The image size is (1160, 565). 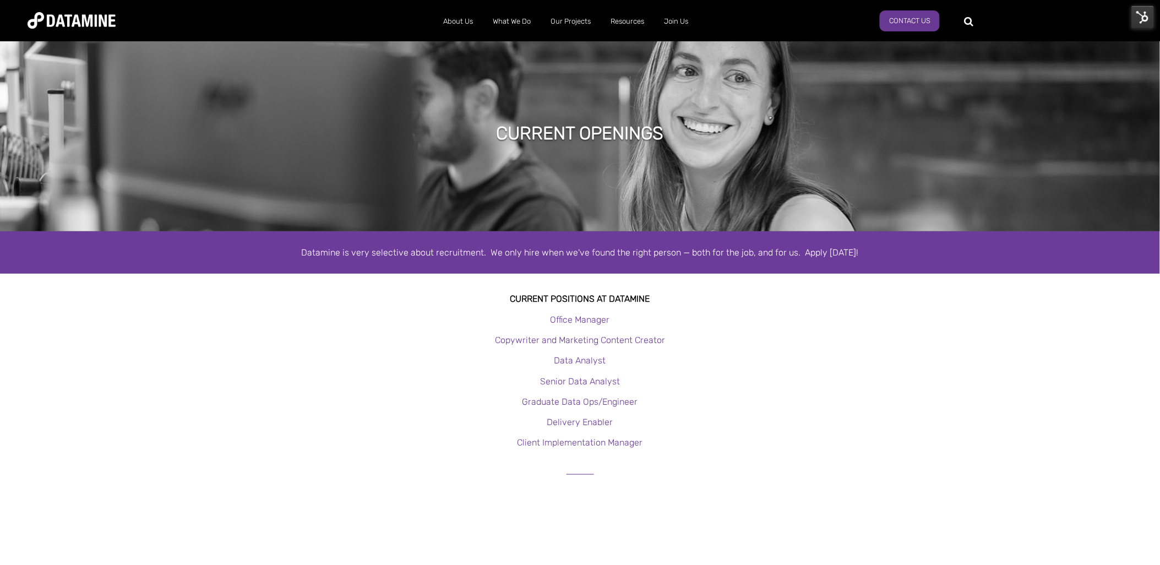 I want to click on a: Join Us, so click(x=676, y=21).